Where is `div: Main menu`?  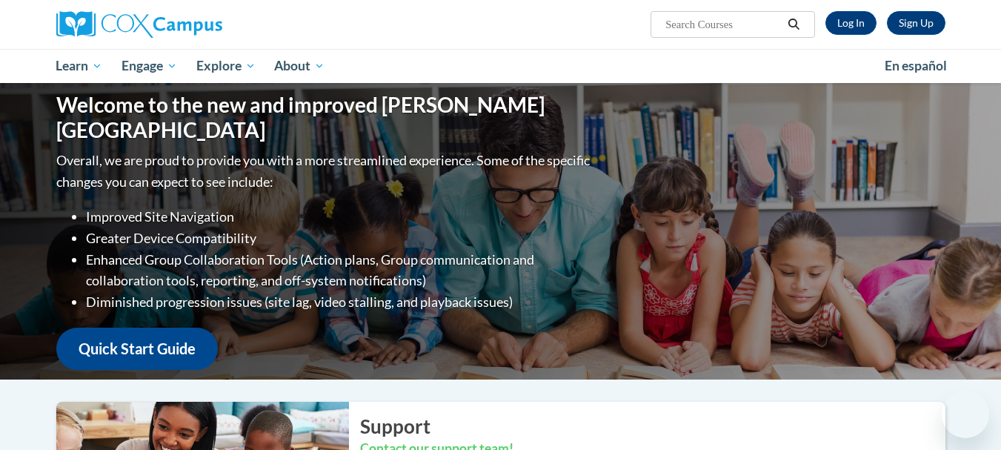 div: Main menu is located at coordinates (501, 66).